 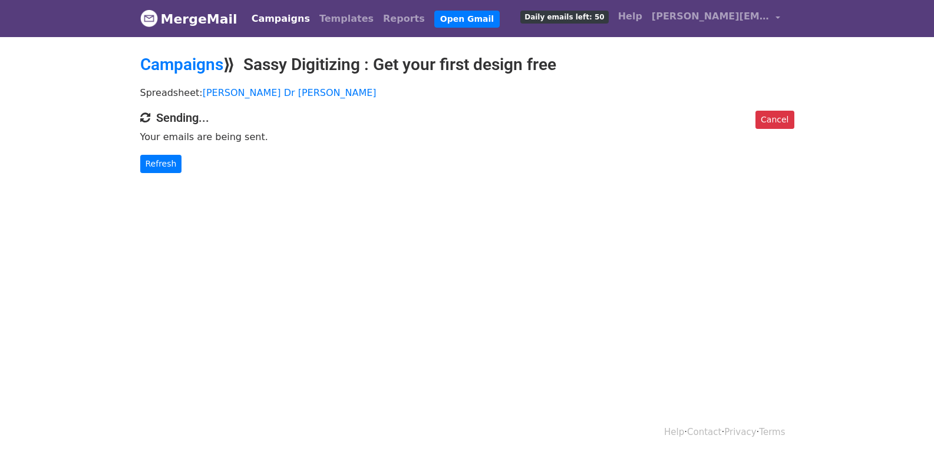 I want to click on img: MergeMail logo, so click(x=149, y=18).